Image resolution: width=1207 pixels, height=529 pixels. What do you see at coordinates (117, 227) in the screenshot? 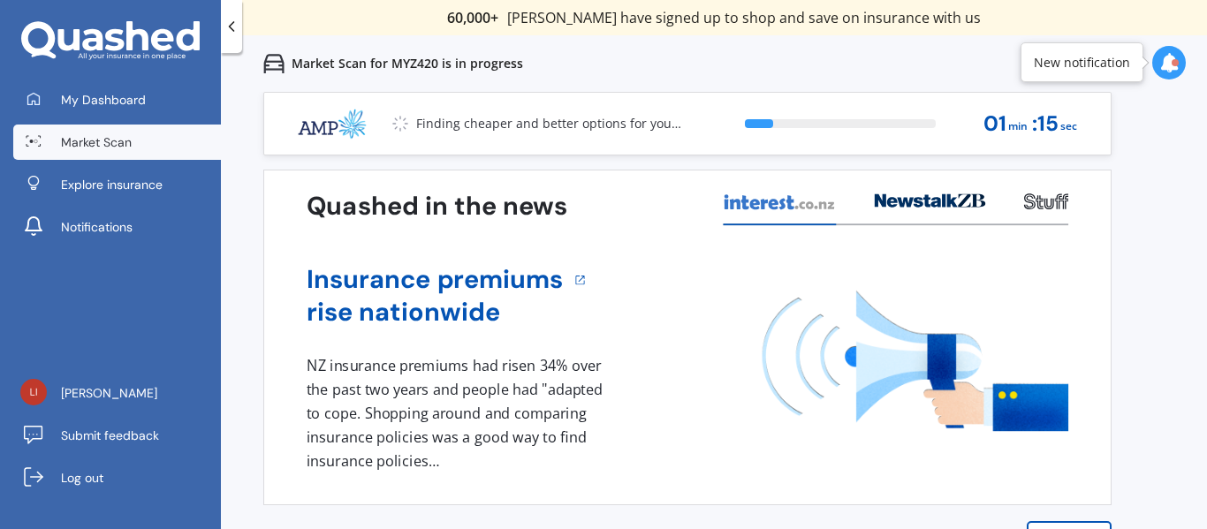
I see `a: Notifications` at bounding box center [117, 227].